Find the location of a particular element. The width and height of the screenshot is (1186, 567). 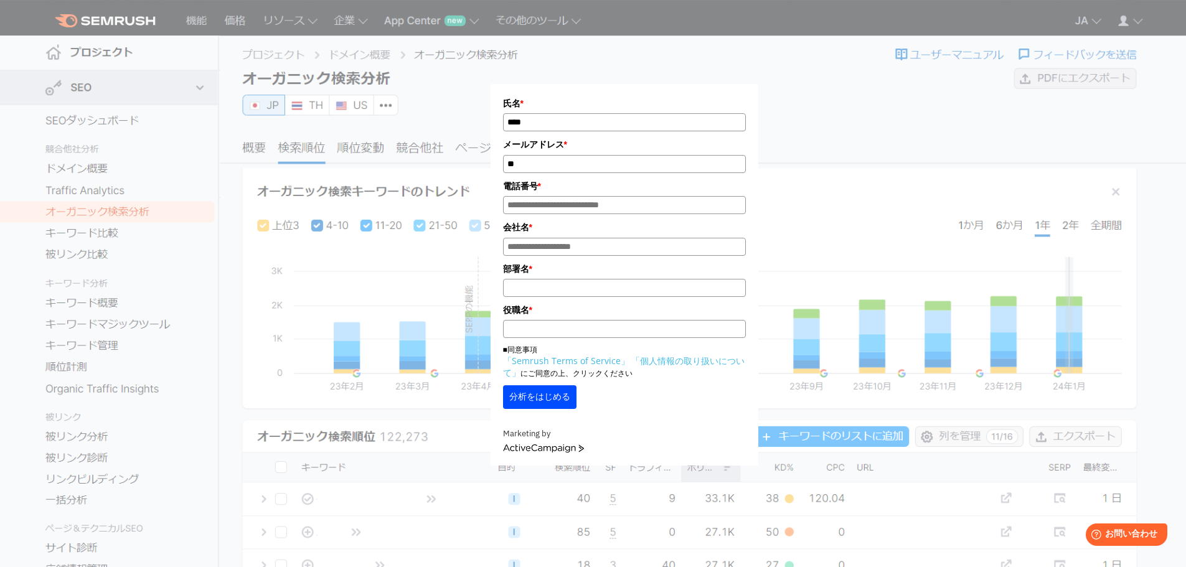

p: ■同意事項 にご同意の上、クリックください is located at coordinates (624, 362).